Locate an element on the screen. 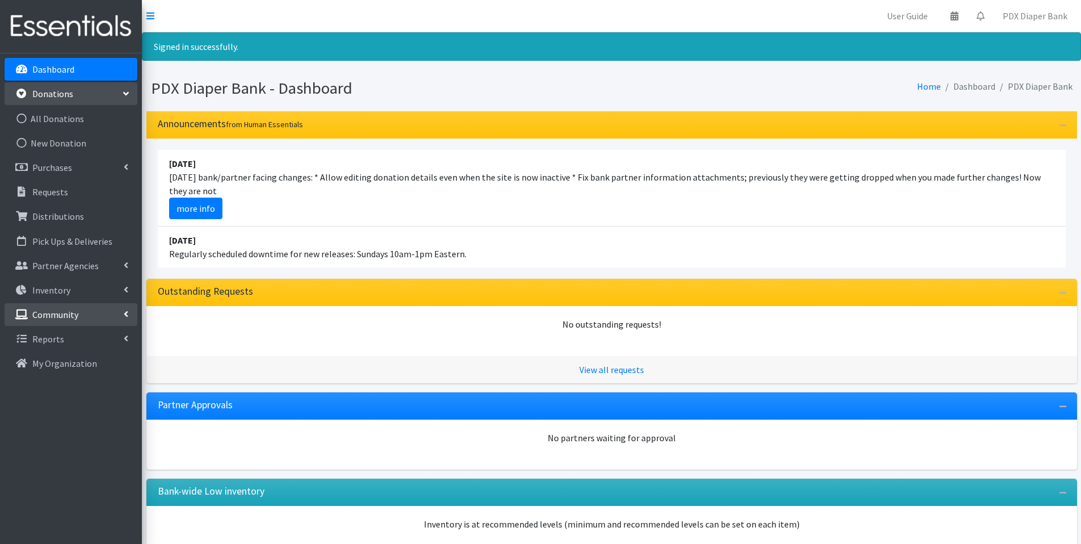 The height and width of the screenshot is (544, 1081). a: View all requests is located at coordinates (612, 369).